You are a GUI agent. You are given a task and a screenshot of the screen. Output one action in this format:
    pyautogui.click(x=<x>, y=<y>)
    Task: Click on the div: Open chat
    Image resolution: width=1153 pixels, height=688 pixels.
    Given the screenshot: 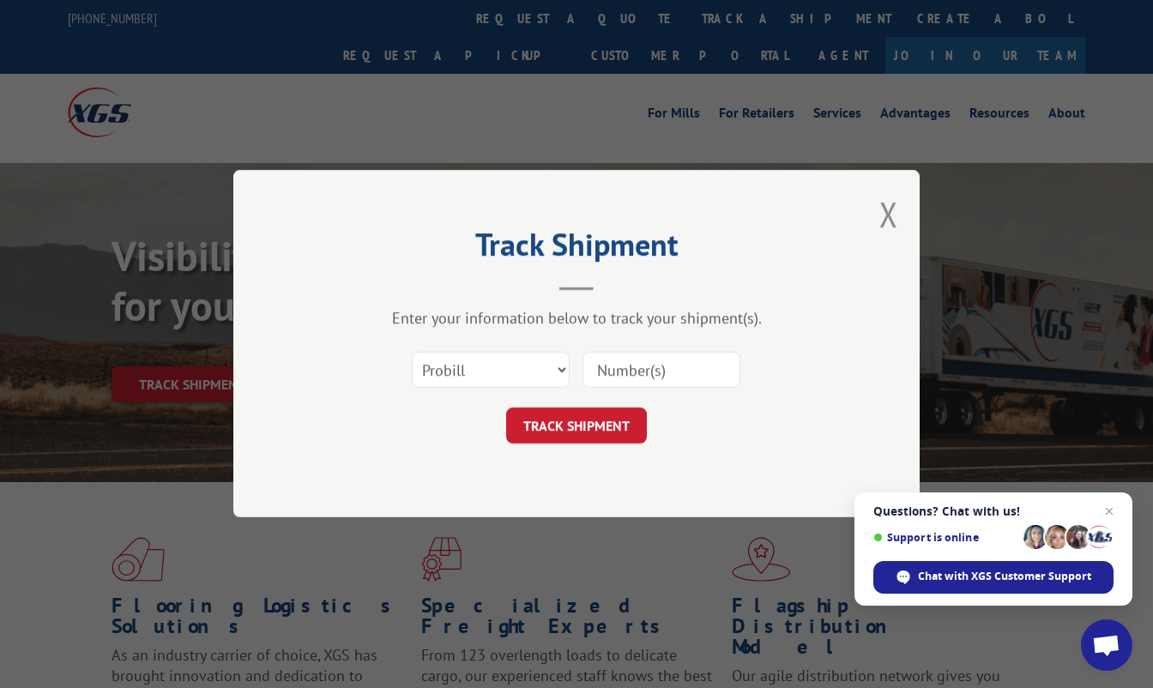 What is the action you would take?
    pyautogui.click(x=1107, y=645)
    